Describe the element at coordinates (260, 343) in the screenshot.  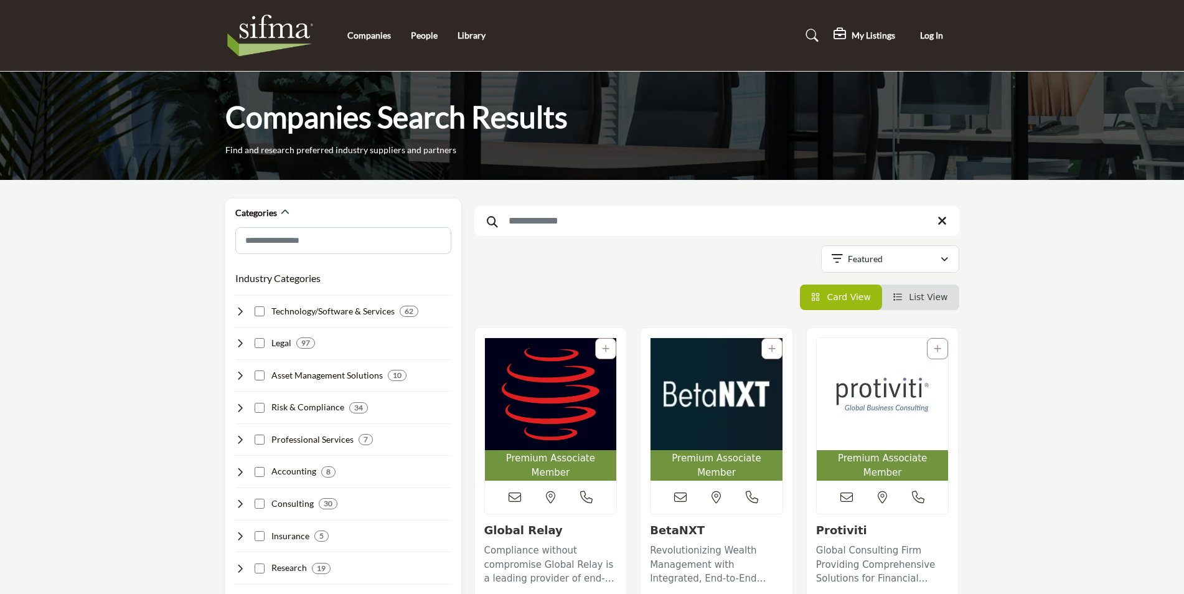
I see `input: Select Legal checkbox` at that location.